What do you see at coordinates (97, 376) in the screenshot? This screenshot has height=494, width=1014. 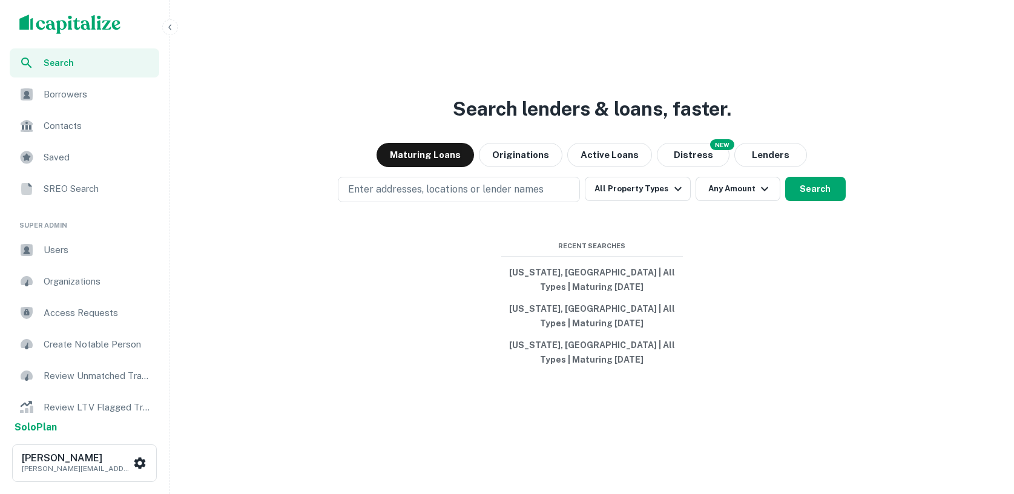 I see `span: Review Unmatched Transactions` at bounding box center [97, 376].